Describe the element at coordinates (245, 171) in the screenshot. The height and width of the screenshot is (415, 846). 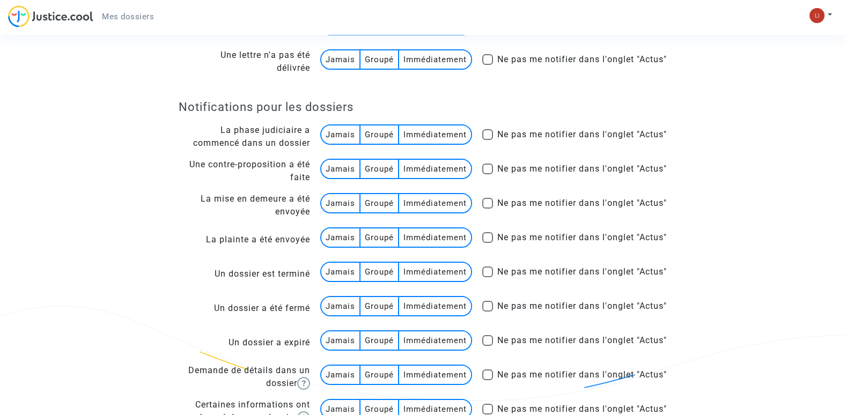
I see `td: Une contre-proposition a été faite` at that location.